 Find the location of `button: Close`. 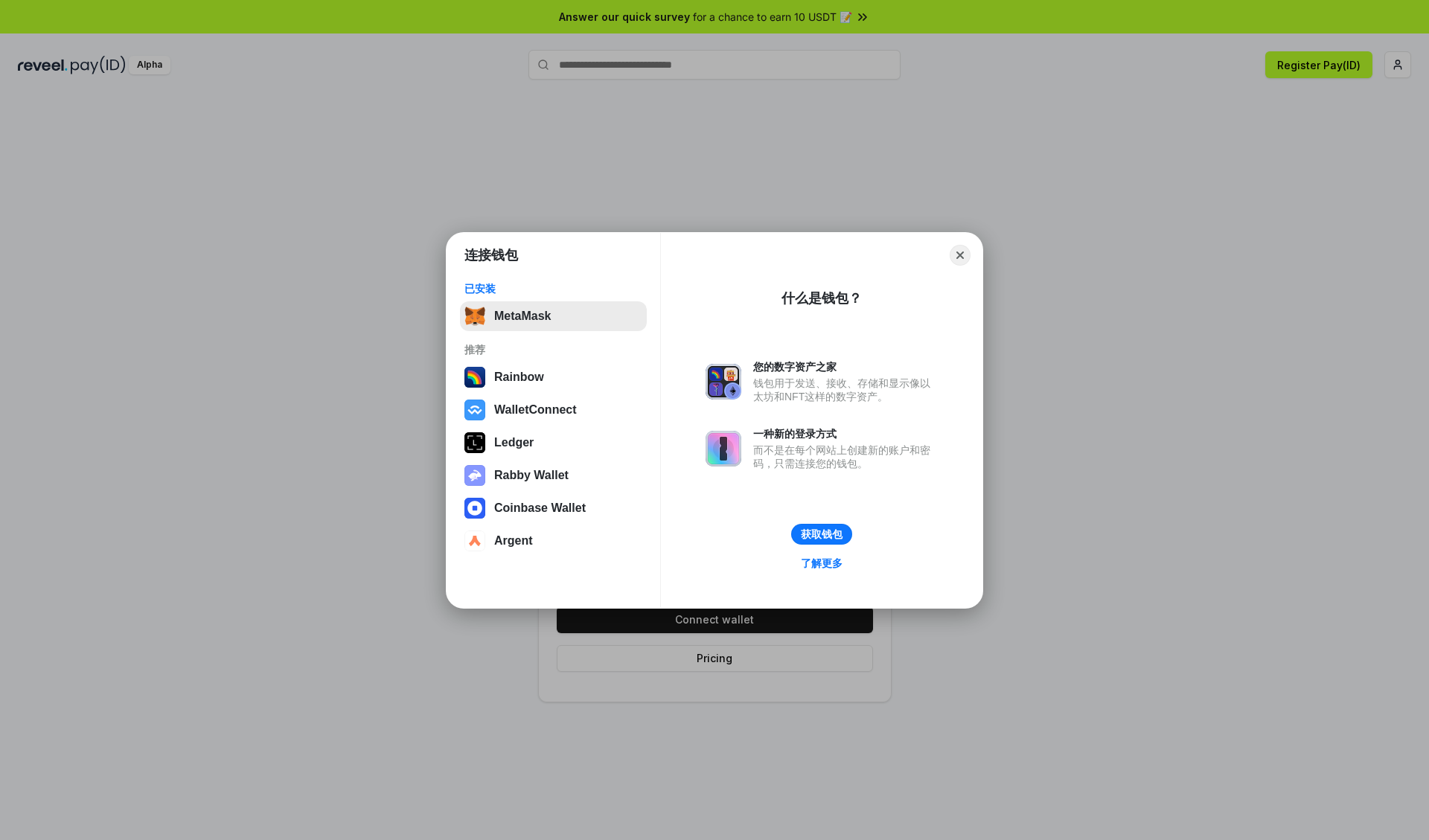

button: Close is located at coordinates (960, 255).